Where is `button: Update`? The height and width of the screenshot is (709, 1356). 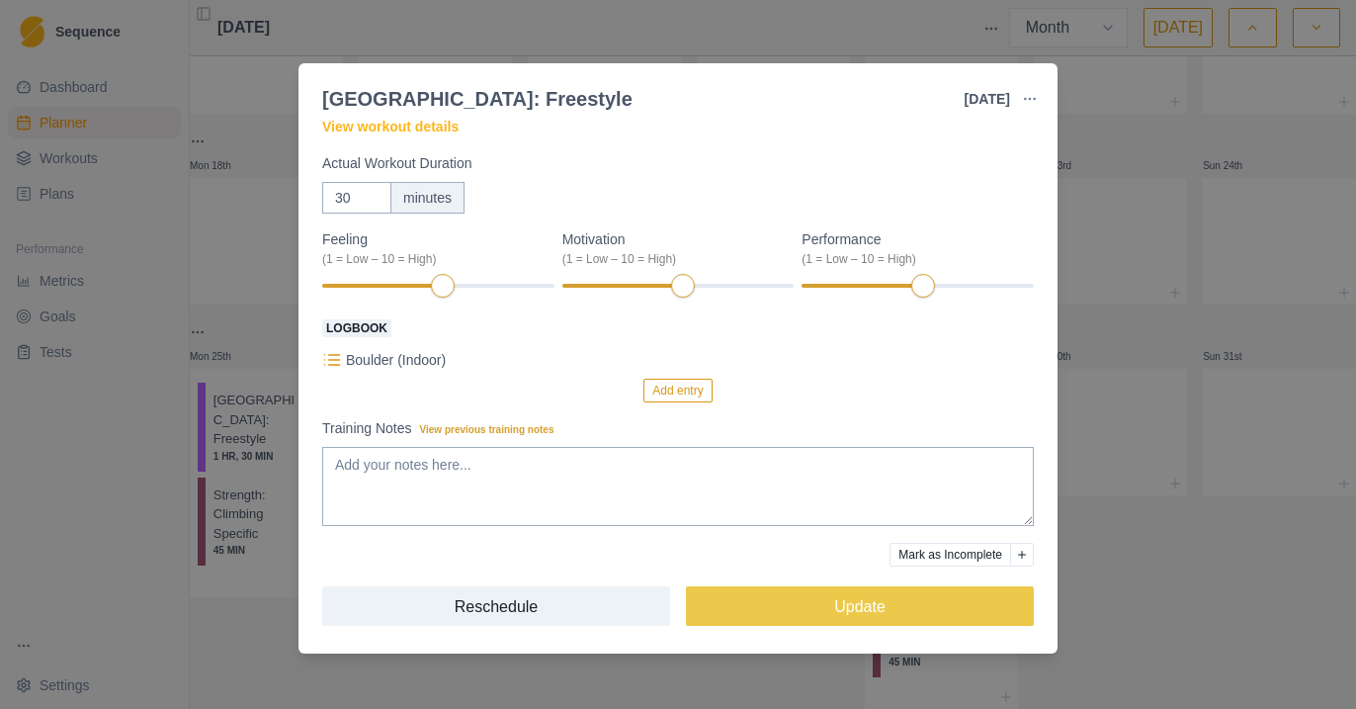
button: Update is located at coordinates (860, 606).